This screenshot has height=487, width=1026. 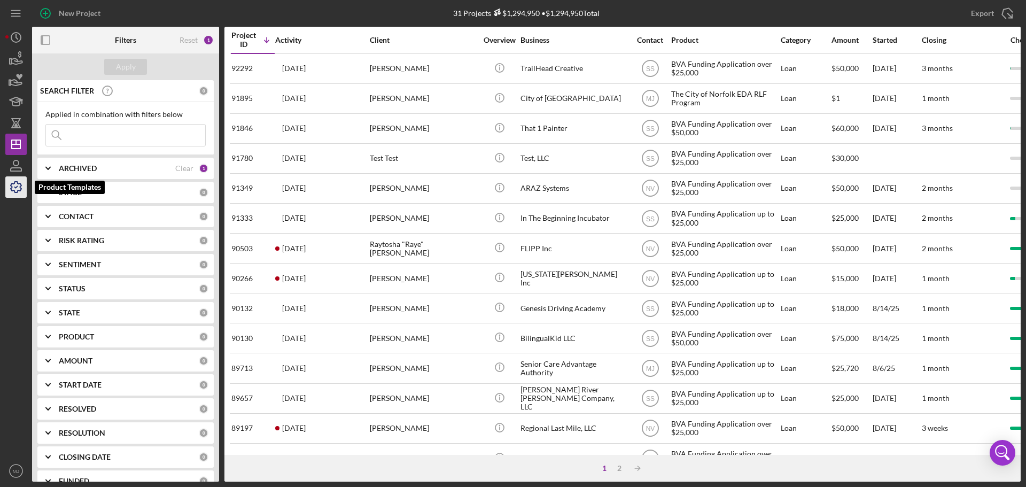 What do you see at coordinates (294, 278) in the screenshot?
I see `time: 2025-09-23 20:44` at bounding box center [294, 278].